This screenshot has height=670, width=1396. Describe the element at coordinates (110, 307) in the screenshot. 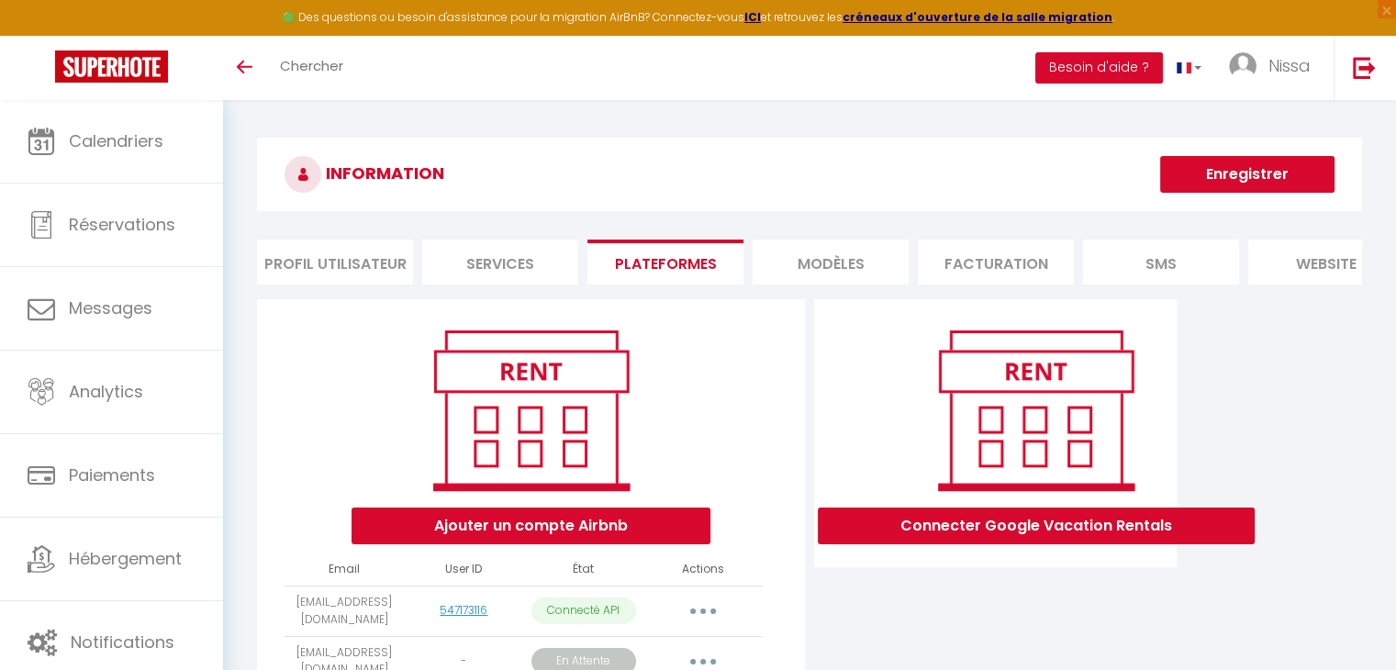

I see `span: Messages` at that location.